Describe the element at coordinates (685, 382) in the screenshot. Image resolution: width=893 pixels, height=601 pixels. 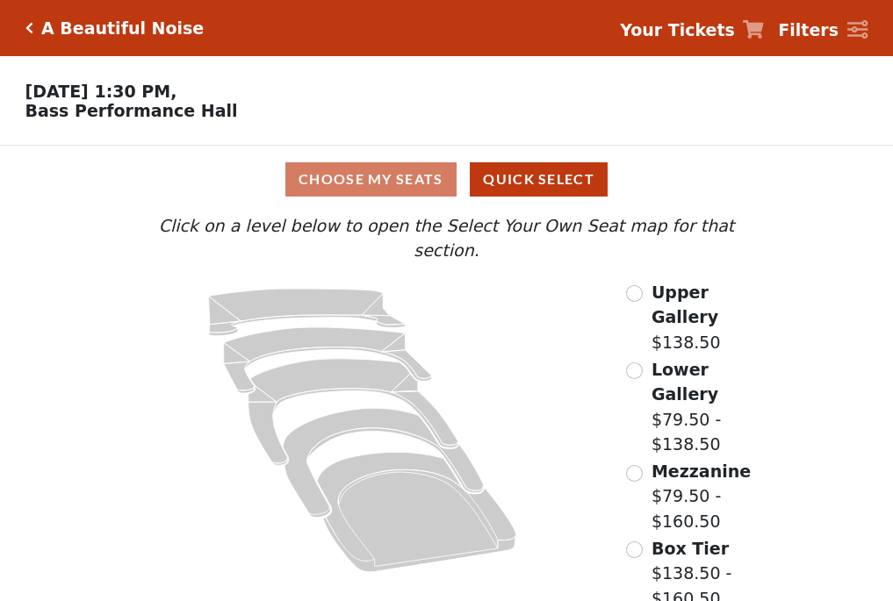
I see `span: Lower Gallery` at that location.